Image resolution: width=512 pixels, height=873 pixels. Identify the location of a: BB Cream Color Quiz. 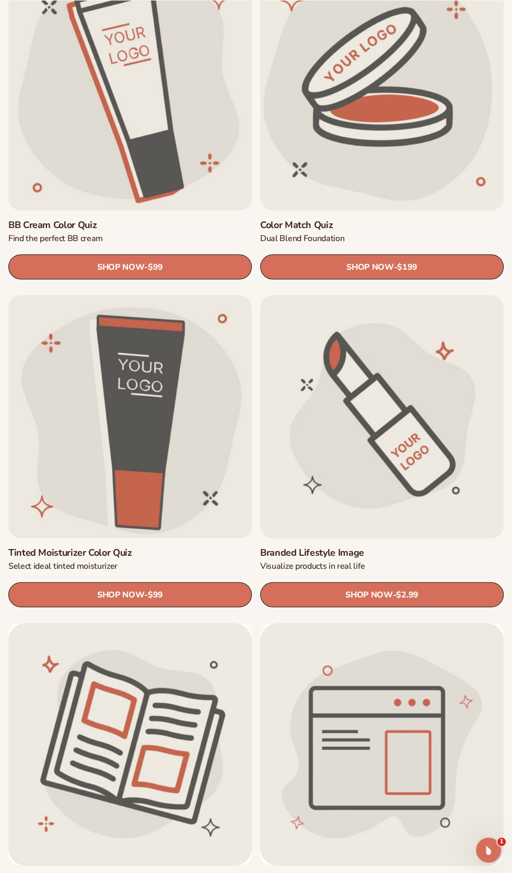
(130, 224).